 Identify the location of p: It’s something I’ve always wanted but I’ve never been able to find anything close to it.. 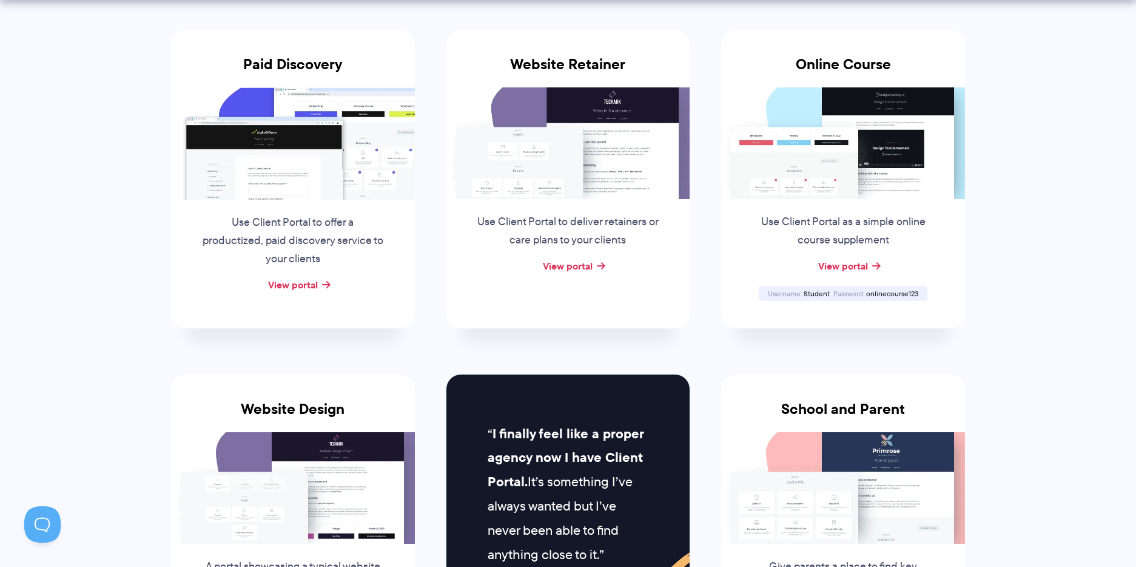
(568, 494).